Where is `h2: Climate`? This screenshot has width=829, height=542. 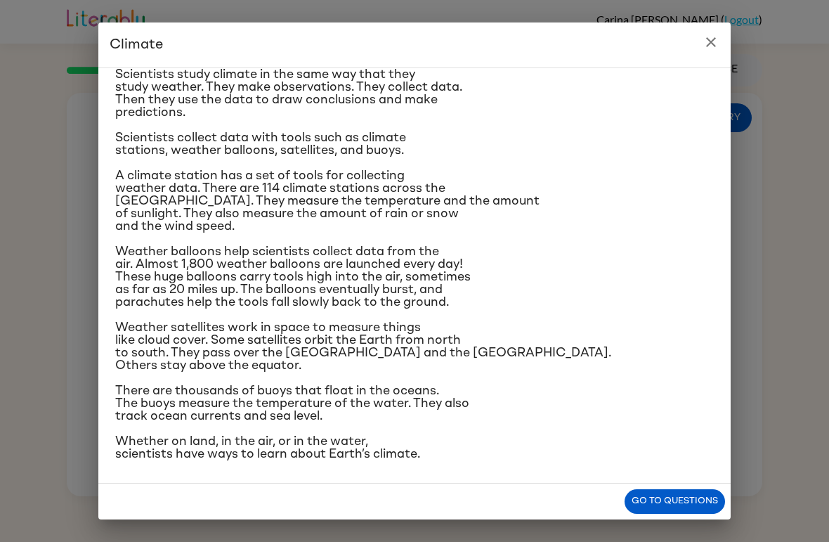
h2: Climate is located at coordinates (415, 45).